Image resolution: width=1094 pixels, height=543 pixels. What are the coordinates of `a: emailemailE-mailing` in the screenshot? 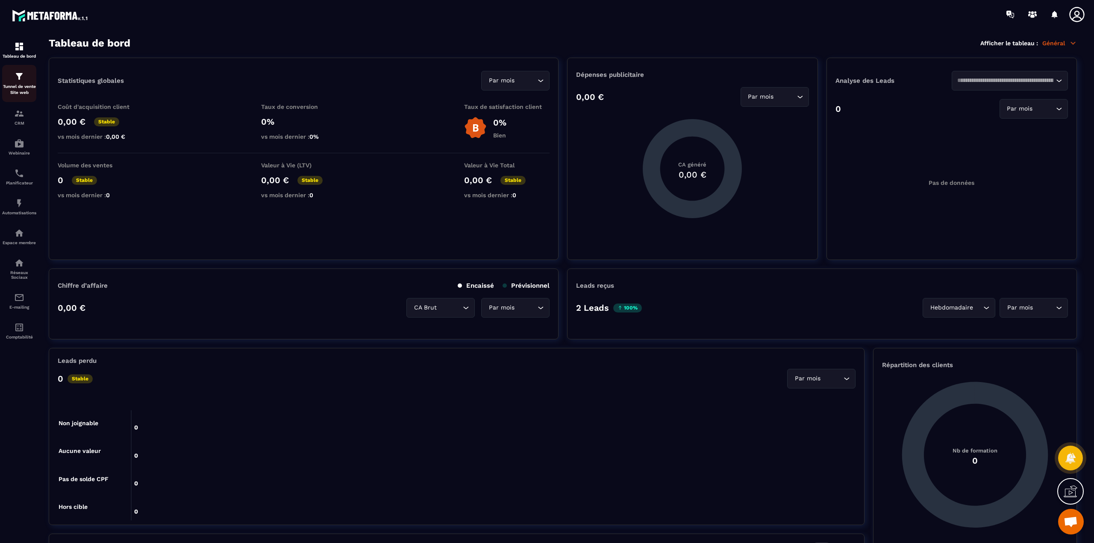 It's located at (19, 301).